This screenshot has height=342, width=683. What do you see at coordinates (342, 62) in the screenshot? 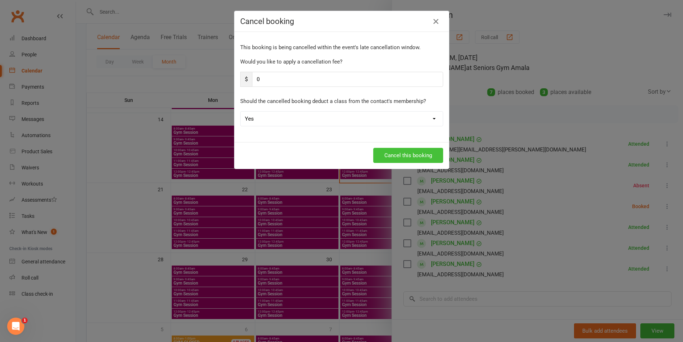
I see `p: Would you like to apply a cancellation fee?` at bounding box center [342, 62].